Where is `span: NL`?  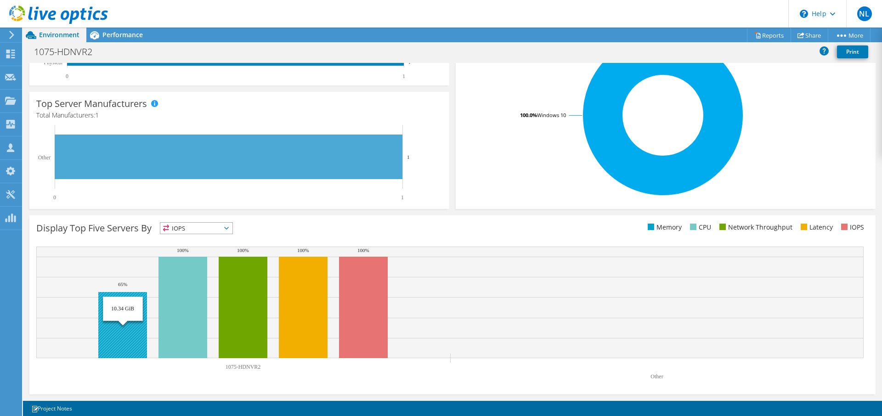
span: NL is located at coordinates (864, 14).